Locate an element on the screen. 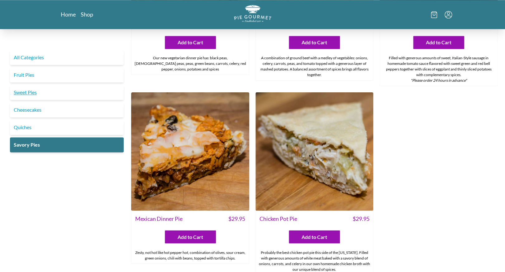  img: logo is located at coordinates (253, 13).